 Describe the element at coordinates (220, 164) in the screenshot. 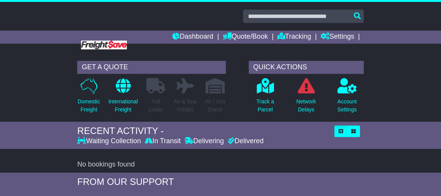

I see `div: No bookings found` at that location.